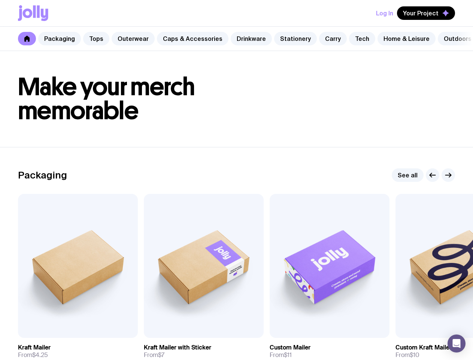 The height and width of the screenshot is (360, 473). Describe the element at coordinates (133, 39) in the screenshot. I see `a: Outerwear` at that location.